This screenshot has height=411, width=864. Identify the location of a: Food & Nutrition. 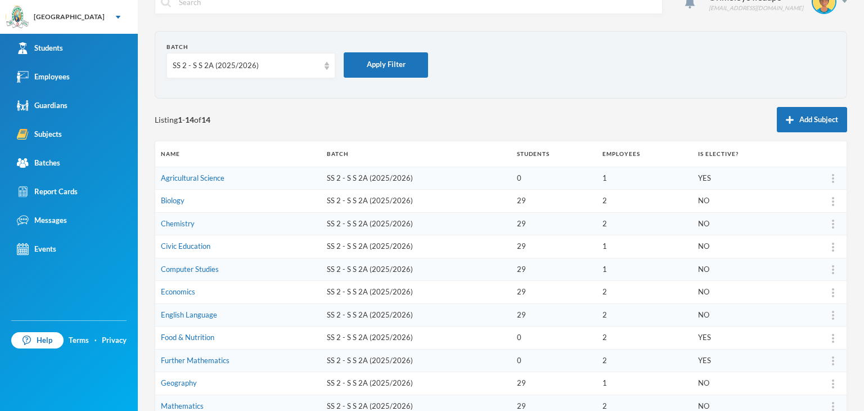
(187, 337).